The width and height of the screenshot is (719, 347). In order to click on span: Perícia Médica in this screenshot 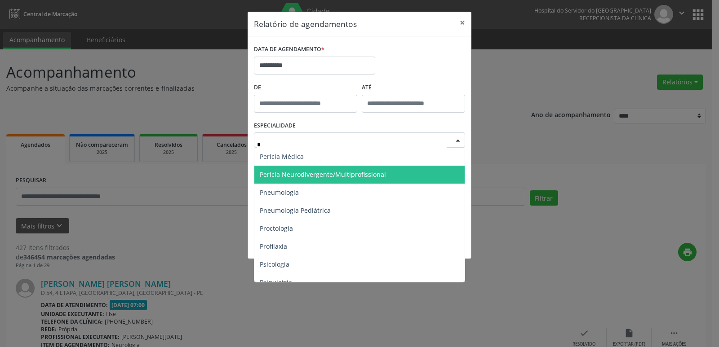, I will do `click(282, 156)`.